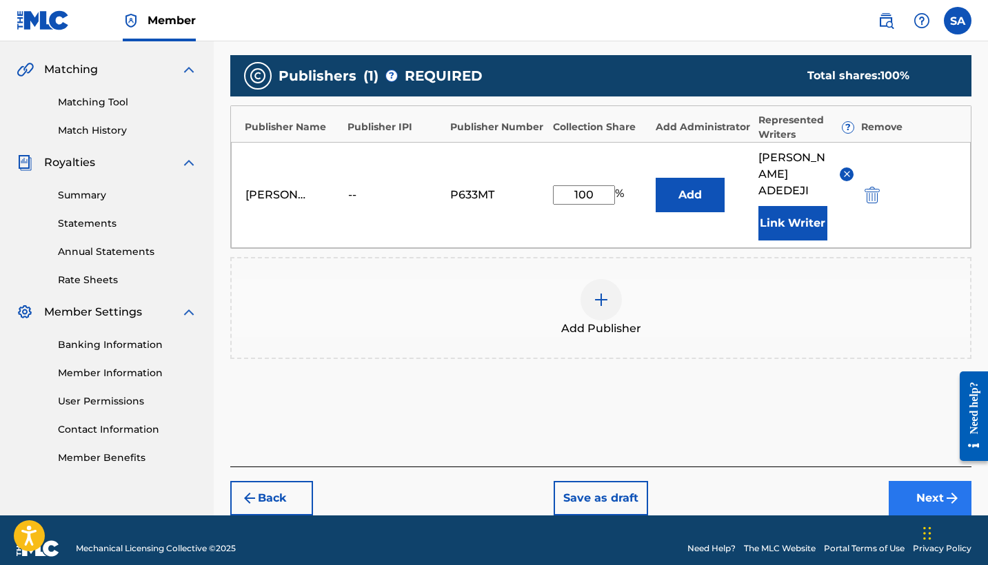 Image resolution: width=988 pixels, height=565 pixels. I want to click on img: Matching, so click(25, 70).